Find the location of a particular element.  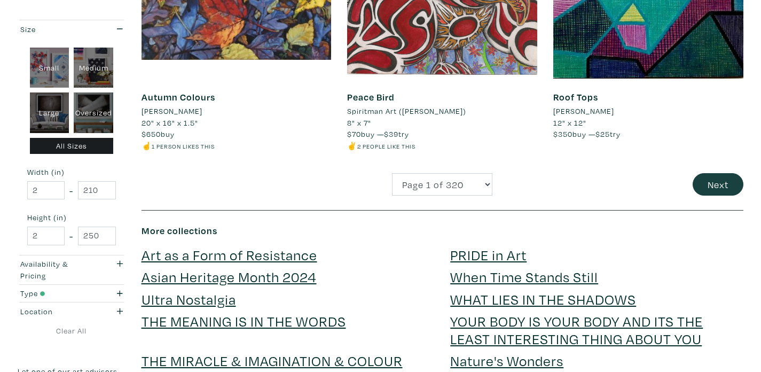

a: Nature's Wonders is located at coordinates (507, 360).